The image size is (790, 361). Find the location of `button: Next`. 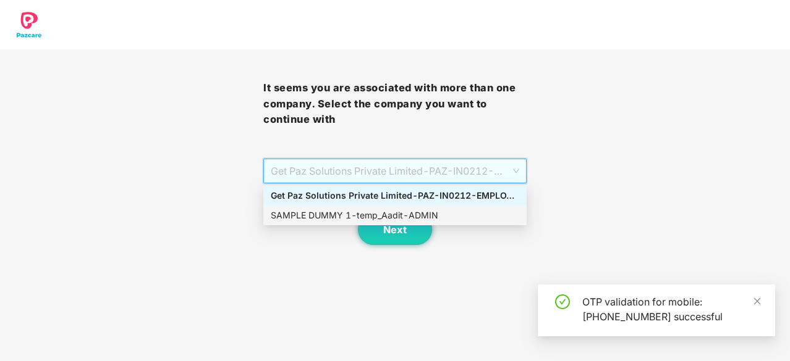

button: Next is located at coordinates (395, 230).